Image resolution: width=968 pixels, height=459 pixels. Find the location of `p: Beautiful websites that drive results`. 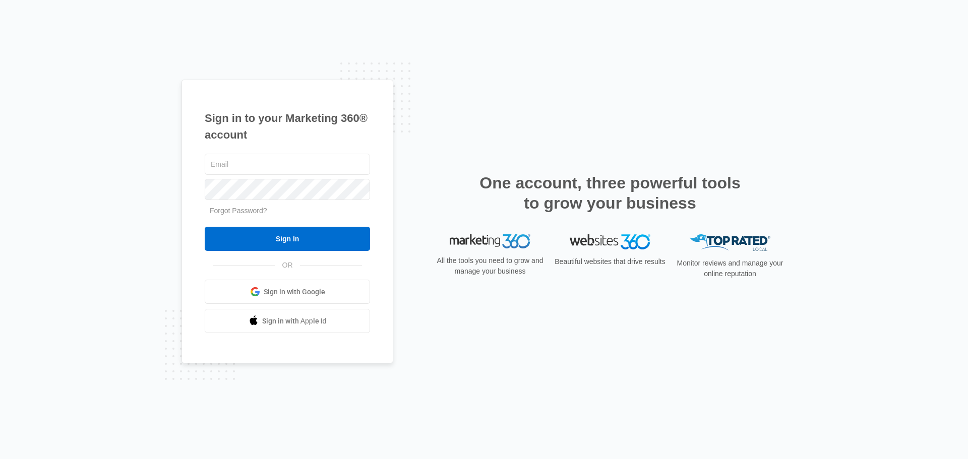

p: Beautiful websites that drive results is located at coordinates (610, 262).